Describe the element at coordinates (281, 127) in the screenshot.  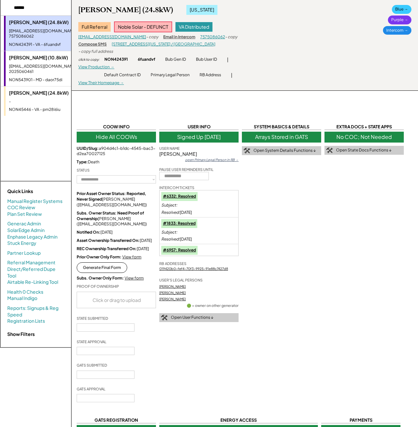
I see `div: SYSTEM BASICS & DETAILS` at that location.